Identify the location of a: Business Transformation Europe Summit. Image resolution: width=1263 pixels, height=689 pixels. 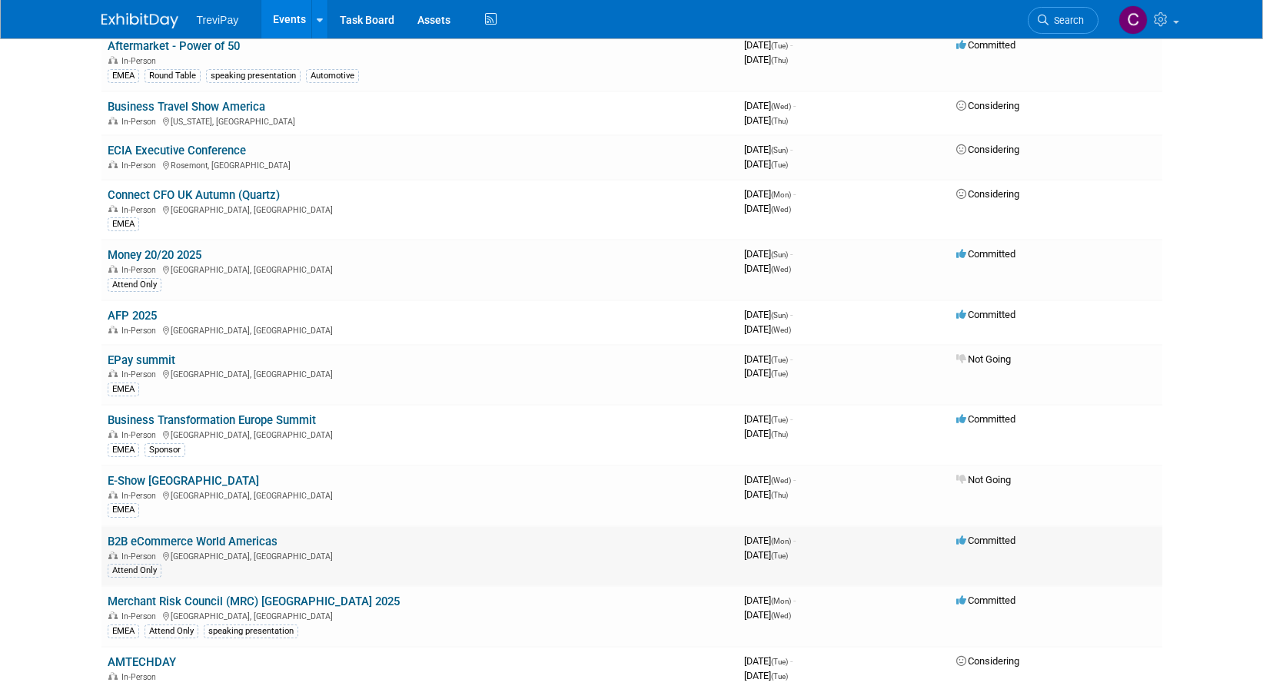
(211, 420).